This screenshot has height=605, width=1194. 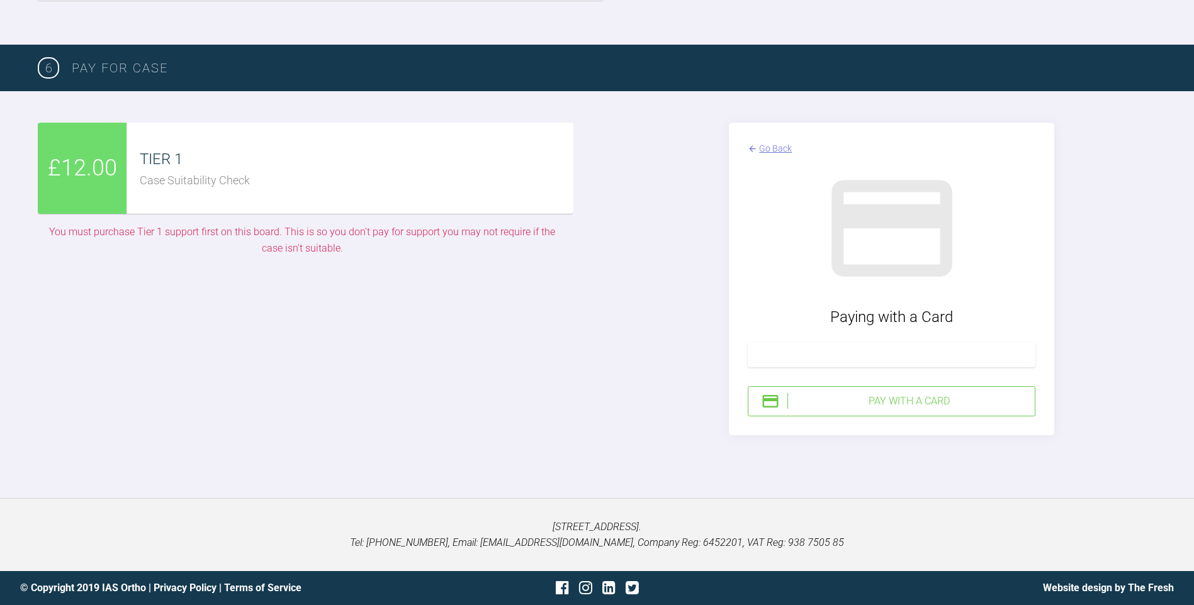 I want to click on div: Case Suitability Check, so click(x=356, y=181).